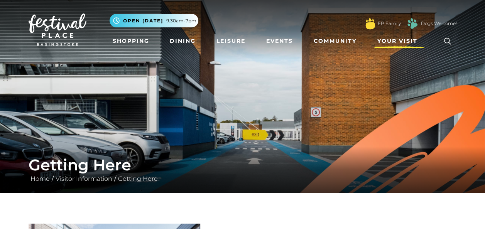  I want to click on a: Your Visit, so click(399, 41).